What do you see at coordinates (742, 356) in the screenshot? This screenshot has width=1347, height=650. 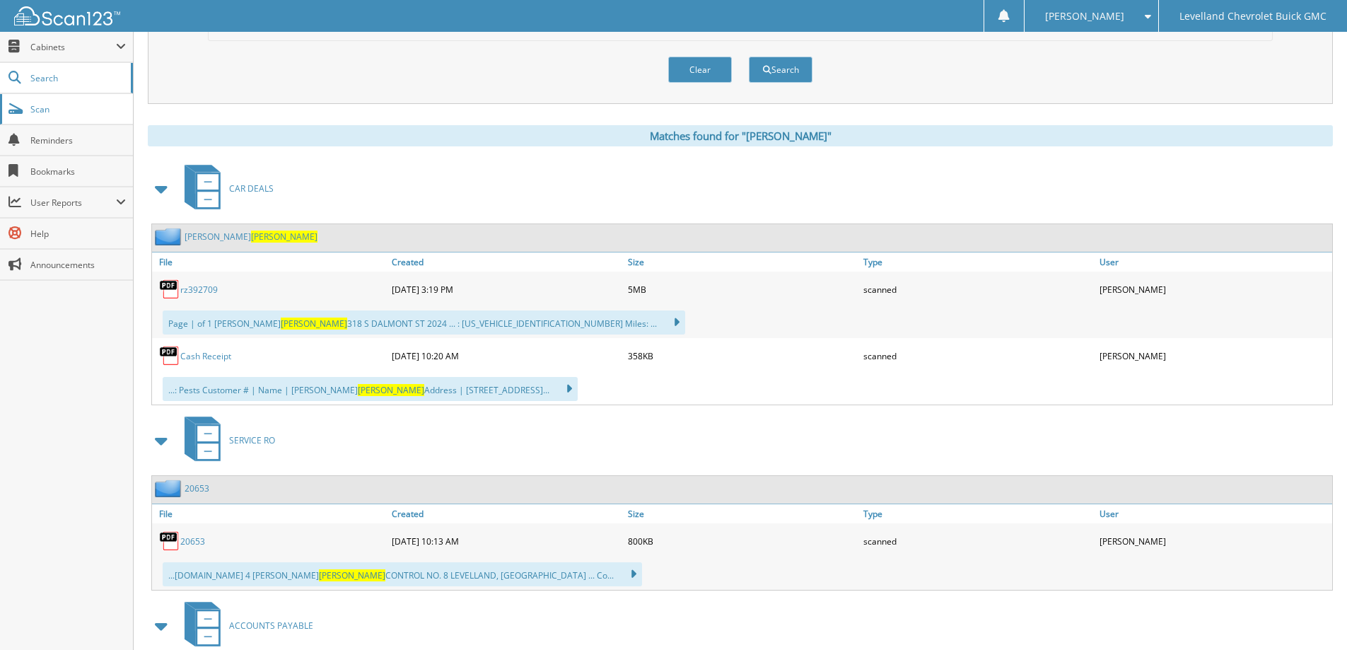 I see `div: 358KB` at bounding box center [742, 356].